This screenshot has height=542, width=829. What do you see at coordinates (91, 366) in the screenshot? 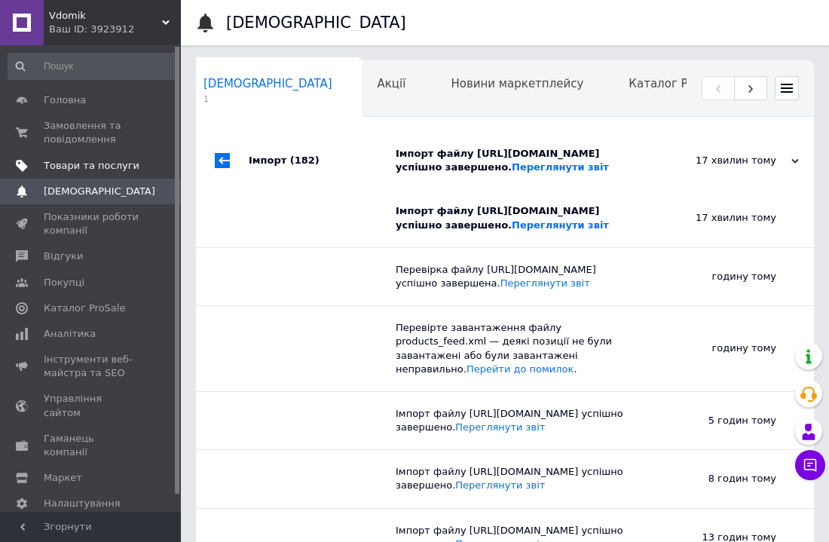
I see `span: Інструменти веб-майстра та SEO` at bounding box center [91, 366].